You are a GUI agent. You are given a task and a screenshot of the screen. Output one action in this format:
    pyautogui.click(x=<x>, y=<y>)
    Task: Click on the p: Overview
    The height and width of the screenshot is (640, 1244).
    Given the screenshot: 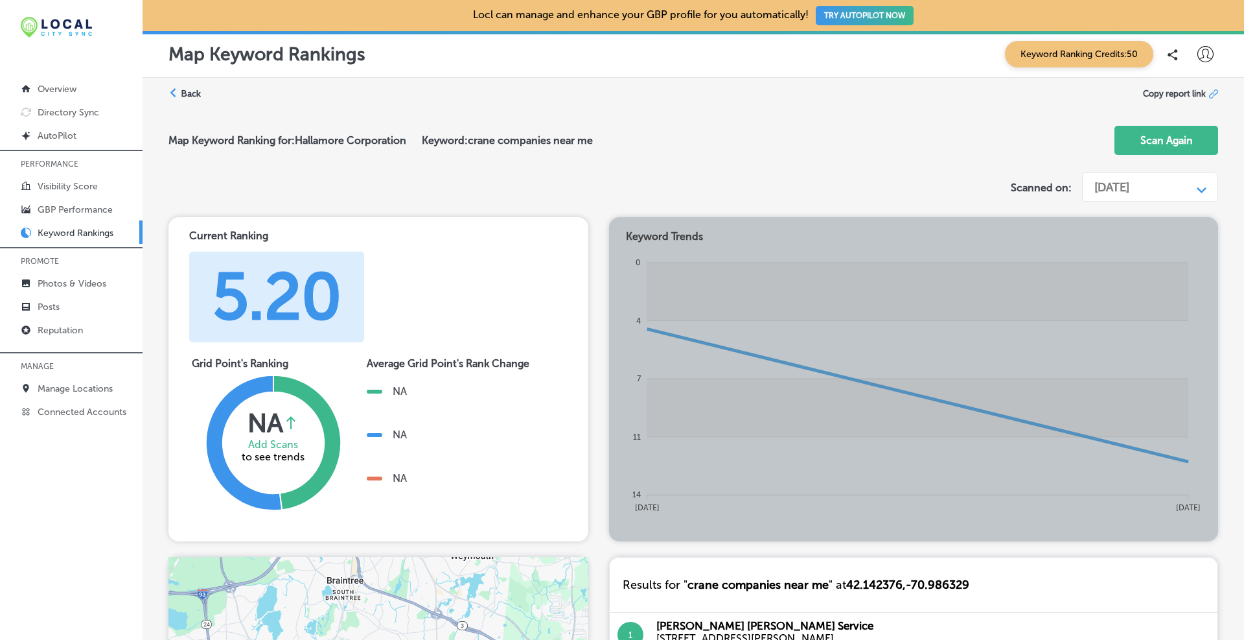 What is the action you would take?
    pyautogui.click(x=57, y=89)
    